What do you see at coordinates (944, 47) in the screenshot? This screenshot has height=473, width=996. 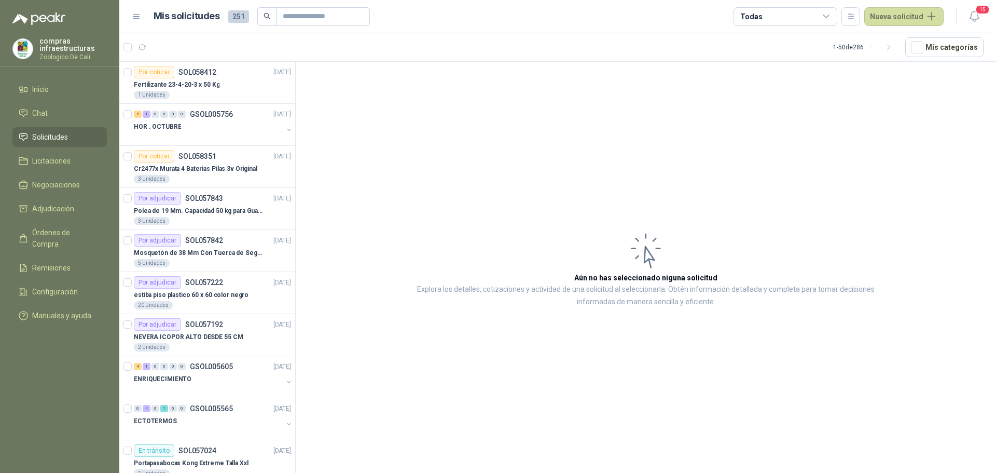 I see `button: Mís categorías` at bounding box center [944, 47].